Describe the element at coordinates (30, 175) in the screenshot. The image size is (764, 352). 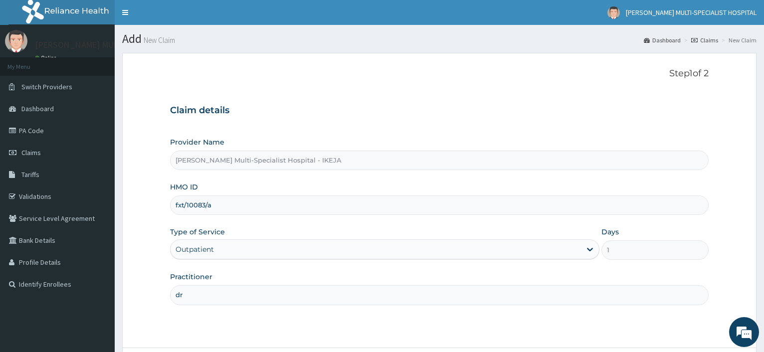
I see `span: Tariffs` at that location.